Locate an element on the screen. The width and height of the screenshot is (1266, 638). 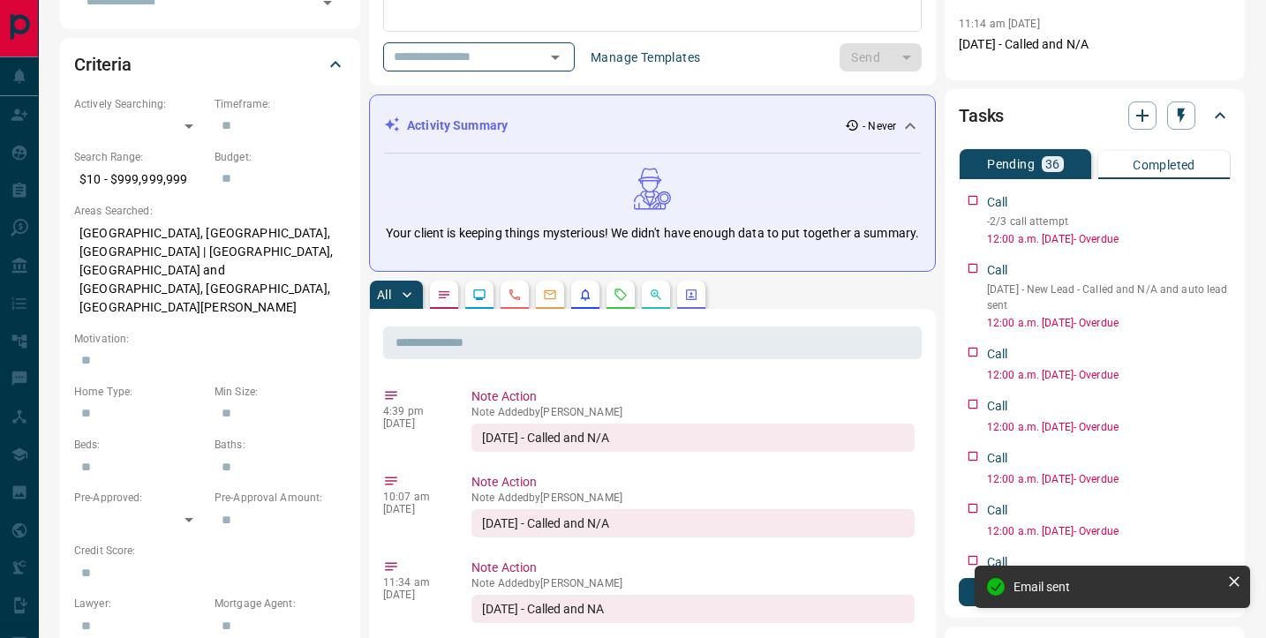
p: Completed is located at coordinates (1164, 165).